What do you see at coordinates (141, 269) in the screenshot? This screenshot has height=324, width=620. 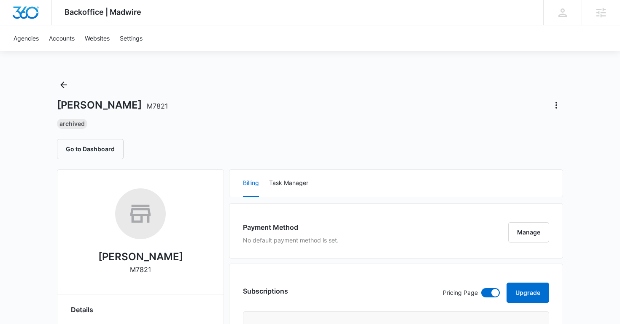 I see `p: M7821` at bounding box center [141, 269].